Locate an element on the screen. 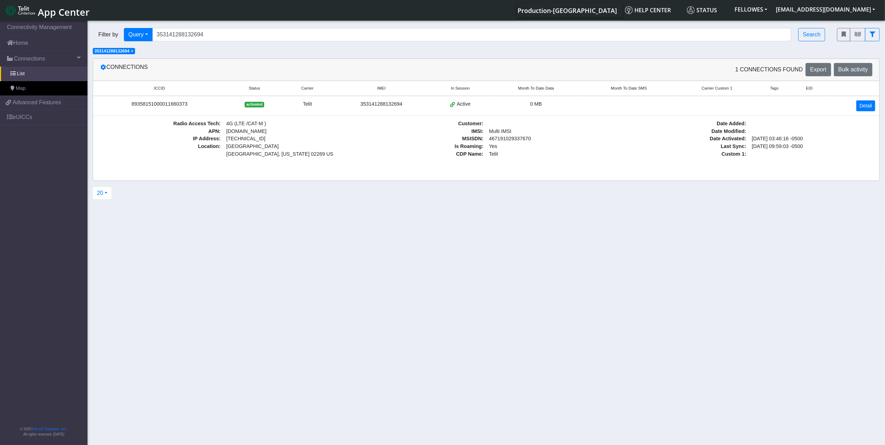 The image size is (885, 445). span: Month To Date SMS is located at coordinates (629, 88).